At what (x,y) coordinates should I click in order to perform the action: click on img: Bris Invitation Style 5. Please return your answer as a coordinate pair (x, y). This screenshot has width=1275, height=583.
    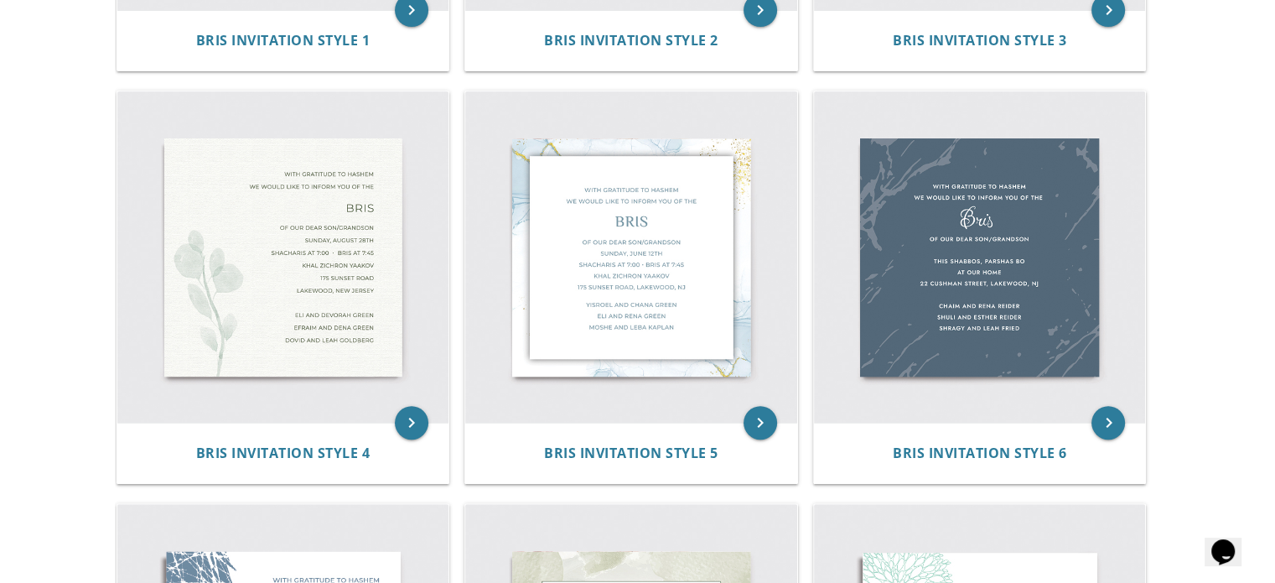
    Looking at the image, I should click on (631, 257).